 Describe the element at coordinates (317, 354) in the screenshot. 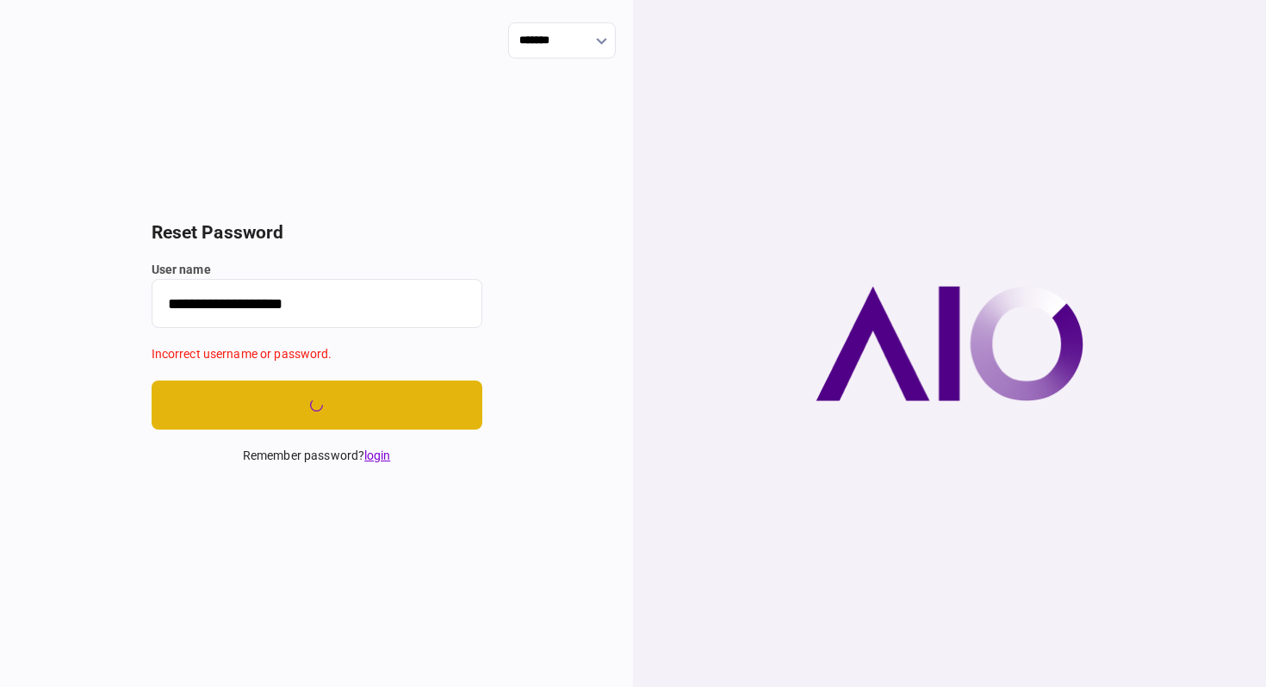

I see `div: Incorrect username or password.` at that location.